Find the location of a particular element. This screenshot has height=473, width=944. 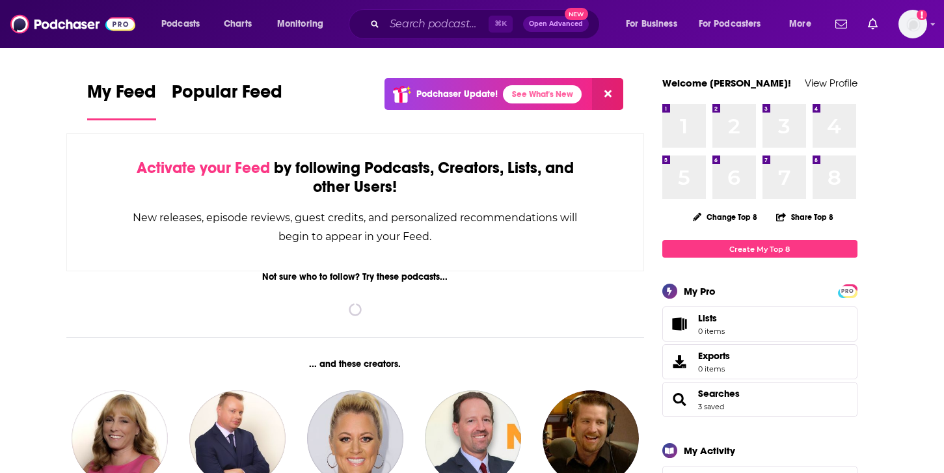

button: Change Top 8 is located at coordinates (725, 217).